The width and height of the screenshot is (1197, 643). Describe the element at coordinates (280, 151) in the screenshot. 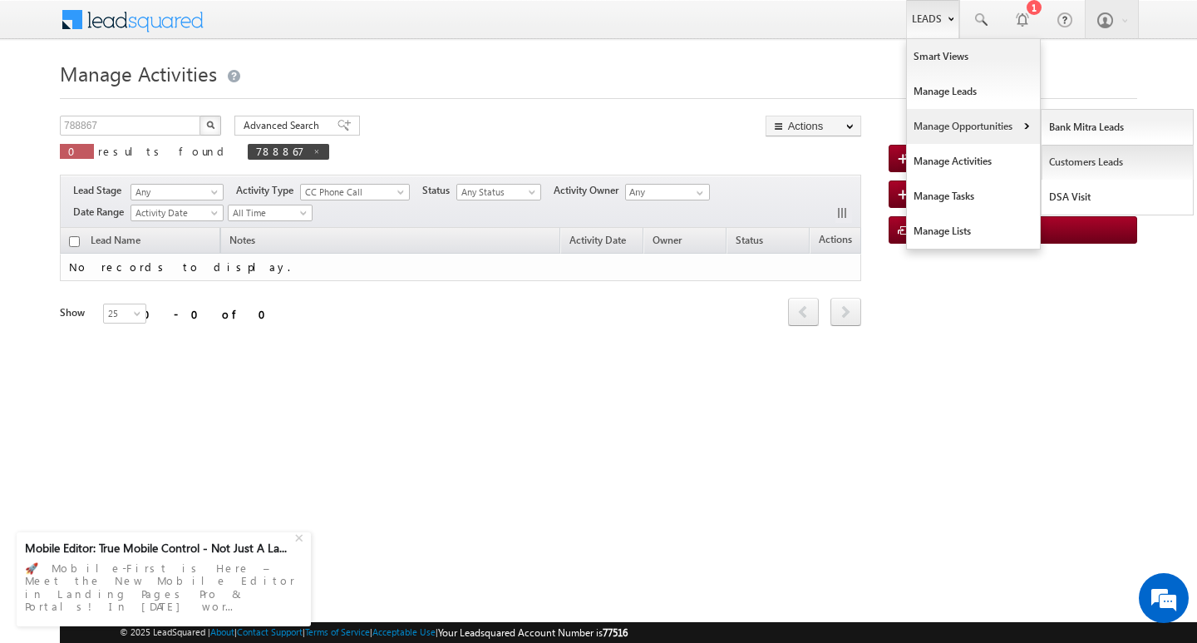

I see `span: 788867` at that location.